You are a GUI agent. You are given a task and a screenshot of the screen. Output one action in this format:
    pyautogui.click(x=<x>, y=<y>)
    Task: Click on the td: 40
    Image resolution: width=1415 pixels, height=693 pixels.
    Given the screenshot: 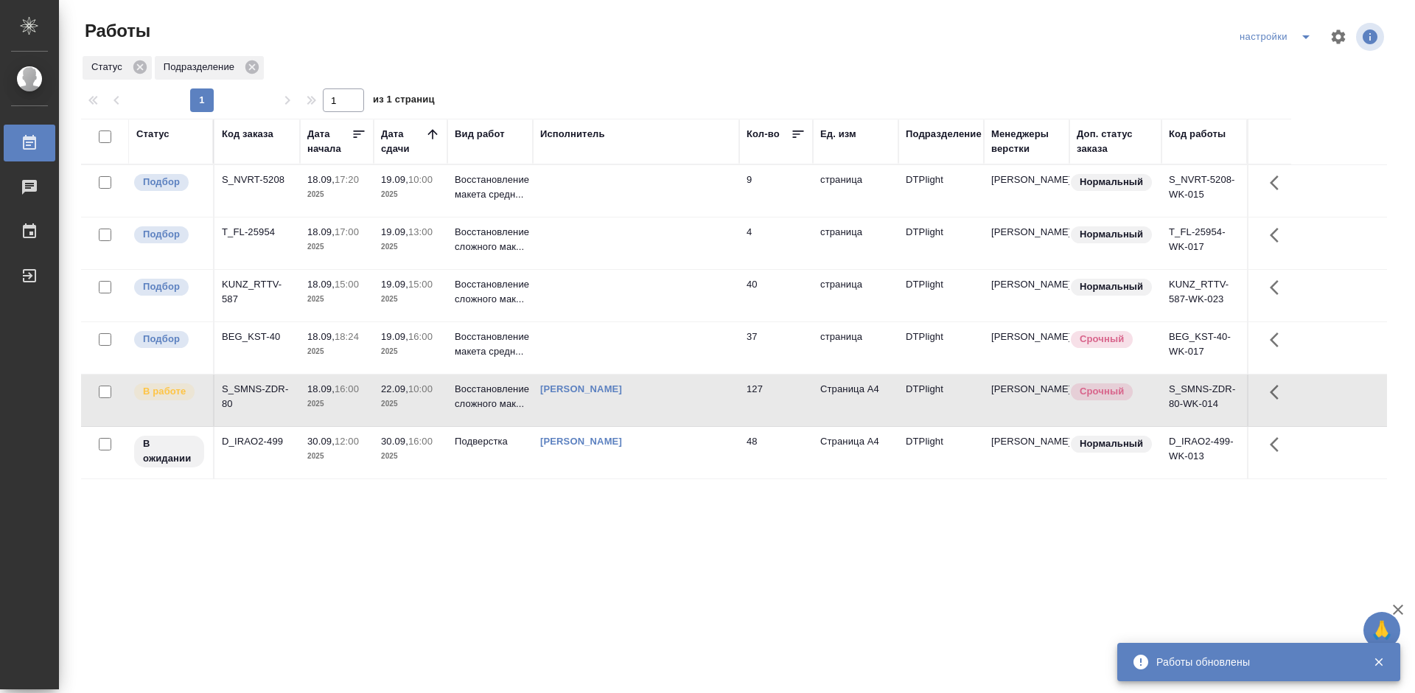 What is the action you would take?
    pyautogui.click(x=776, y=296)
    